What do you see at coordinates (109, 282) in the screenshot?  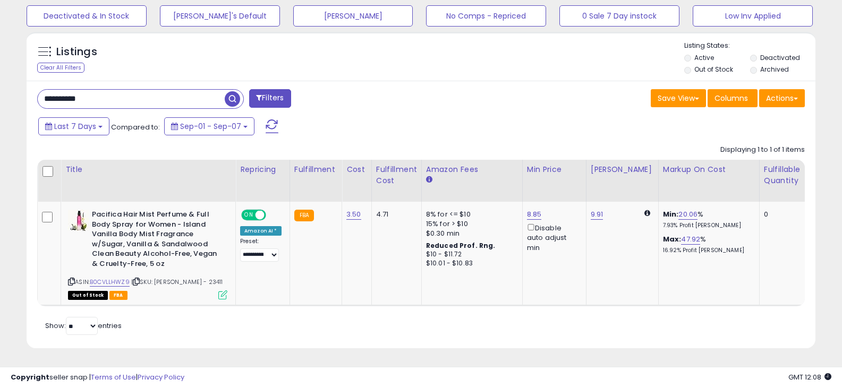 I see `a: B0CVLLHWZ9` at bounding box center [109, 282].